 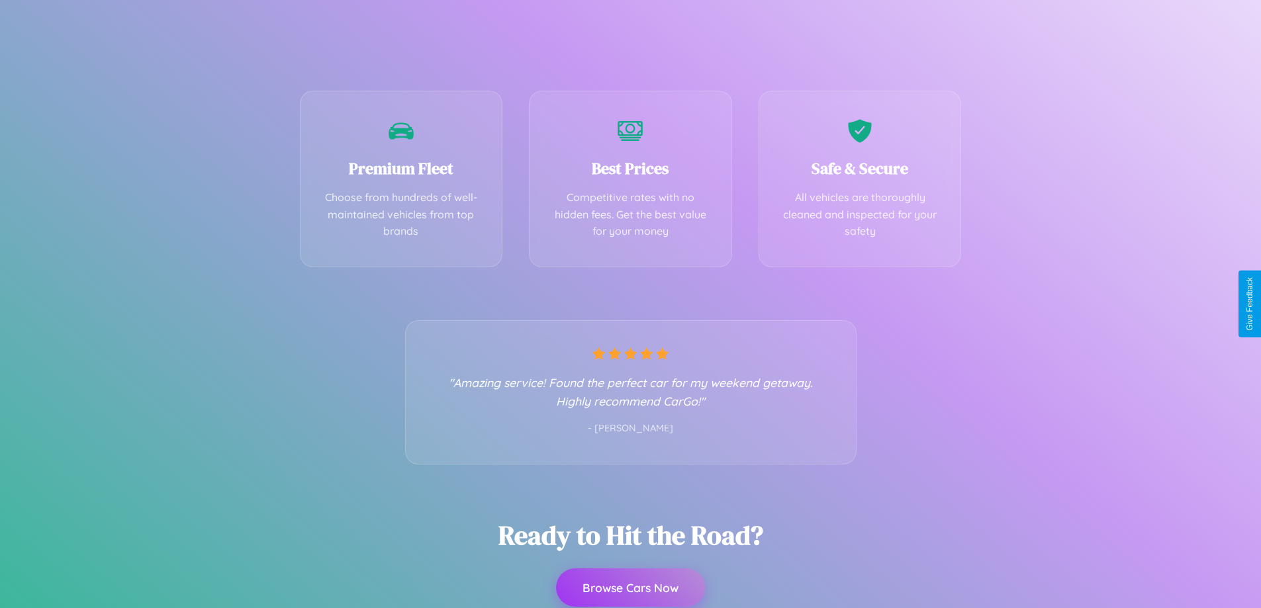 I want to click on h3: Premium Fleet, so click(x=401, y=168).